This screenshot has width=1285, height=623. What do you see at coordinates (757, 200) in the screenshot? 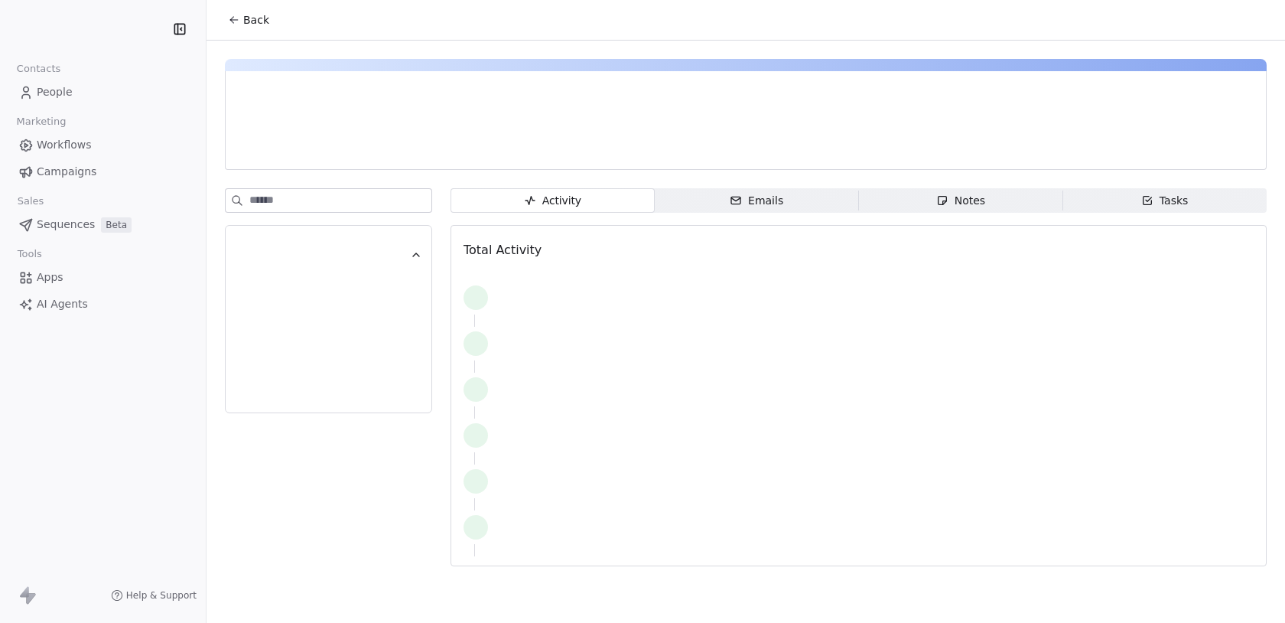
I see `div: Emails` at bounding box center [757, 200].